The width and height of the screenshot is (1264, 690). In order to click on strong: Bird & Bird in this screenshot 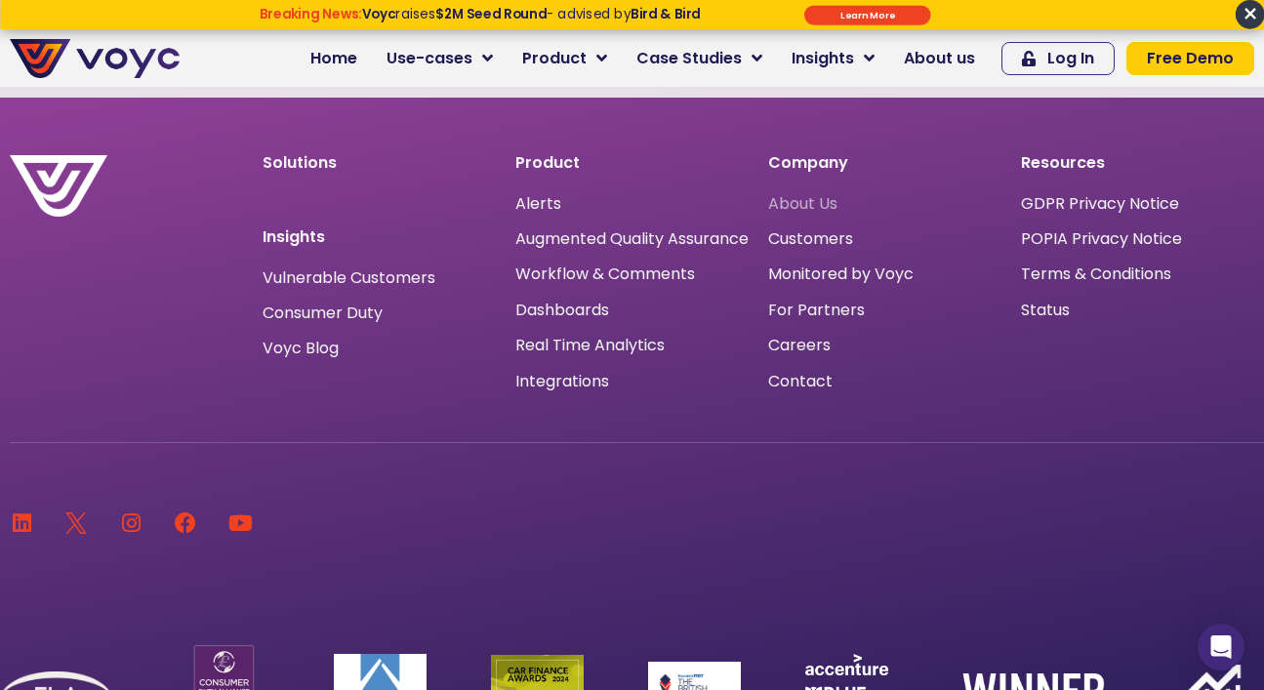, I will do `click(664, 14)`.